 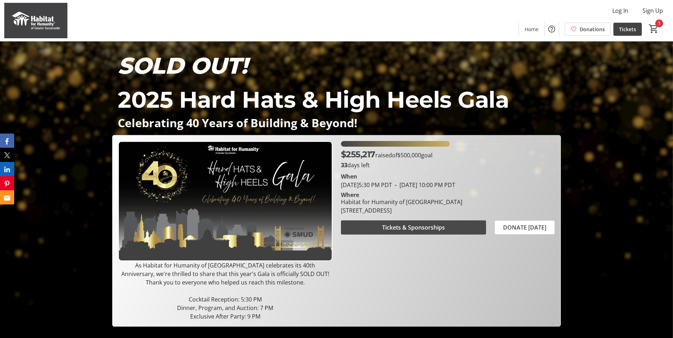 What do you see at coordinates (592, 29) in the screenshot?
I see `span: Donations` at bounding box center [592, 29].